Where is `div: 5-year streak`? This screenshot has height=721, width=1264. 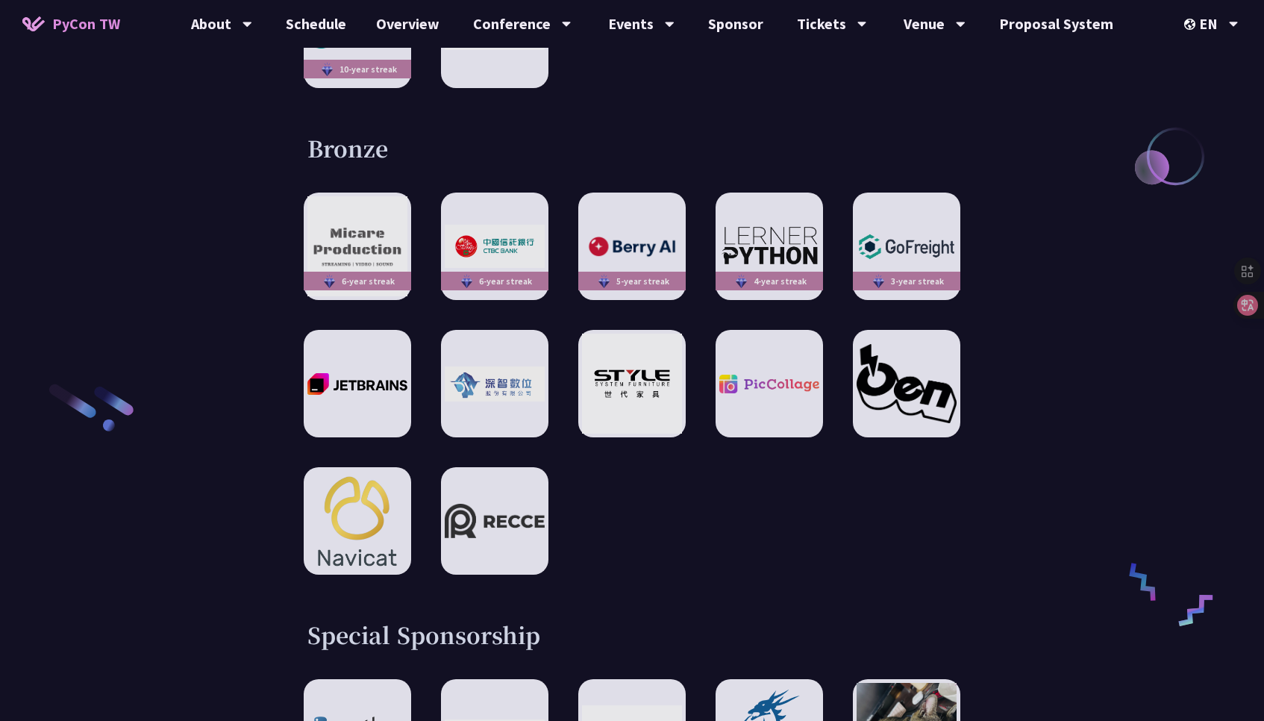 div: 5-year streak is located at coordinates (632, 280).